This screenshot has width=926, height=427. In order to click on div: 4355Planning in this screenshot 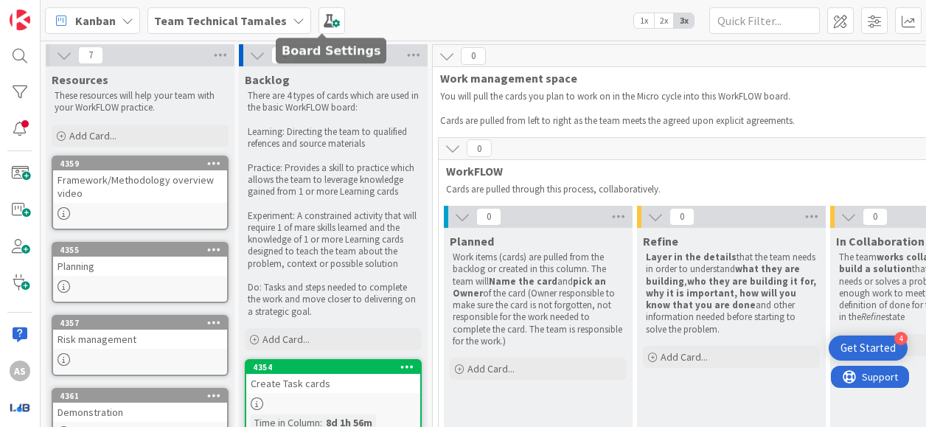, I will do `click(140, 260)`.